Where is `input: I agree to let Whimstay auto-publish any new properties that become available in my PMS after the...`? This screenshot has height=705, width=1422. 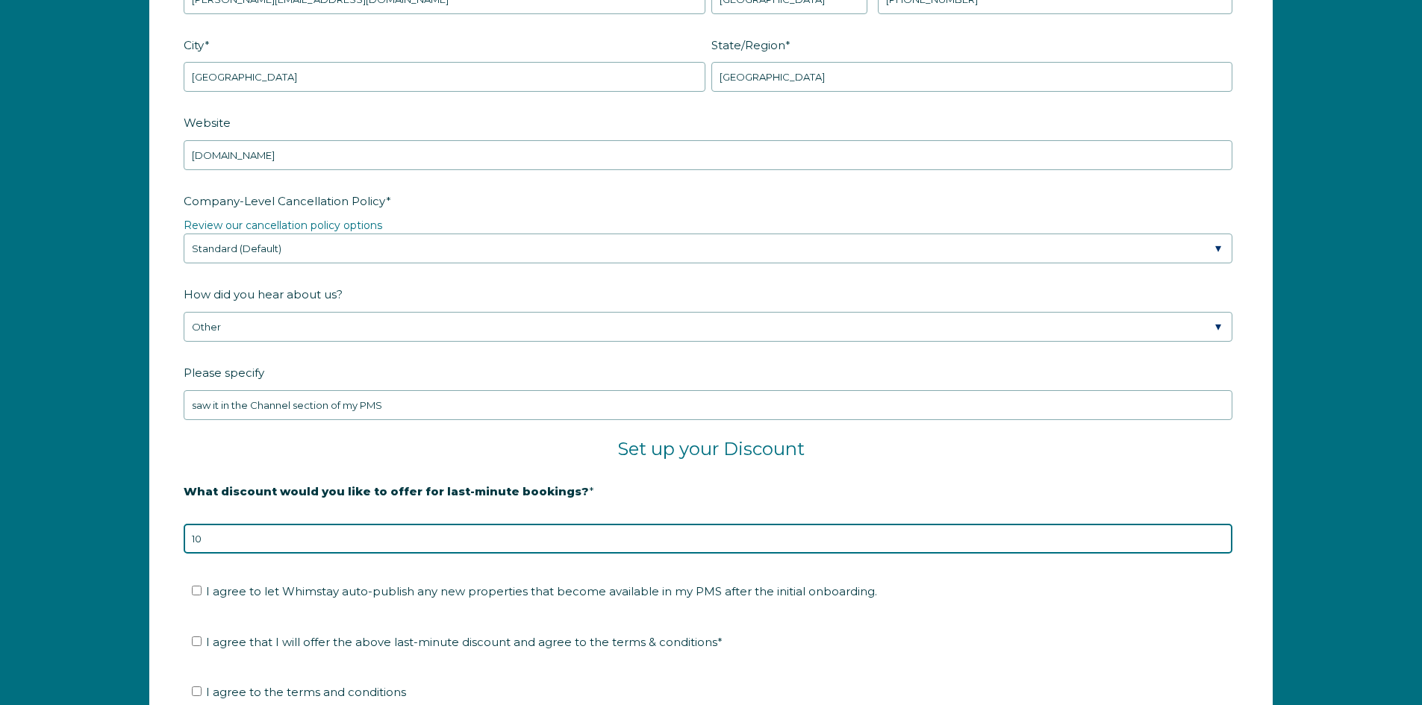
input: I agree to let Whimstay auto-publish any new properties that become available in my PMS after the... is located at coordinates (196, 590).